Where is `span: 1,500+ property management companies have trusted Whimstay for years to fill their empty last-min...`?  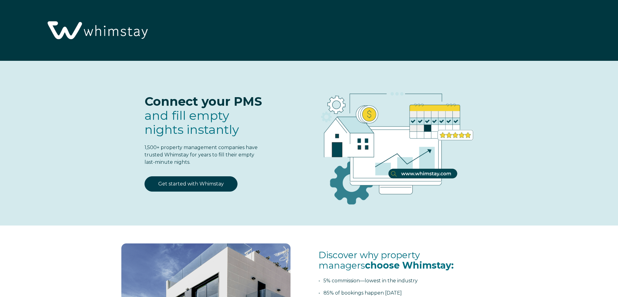 span: 1,500+ property management companies have trusted Whimstay for years to fill their empty last-min... is located at coordinates (201, 154).